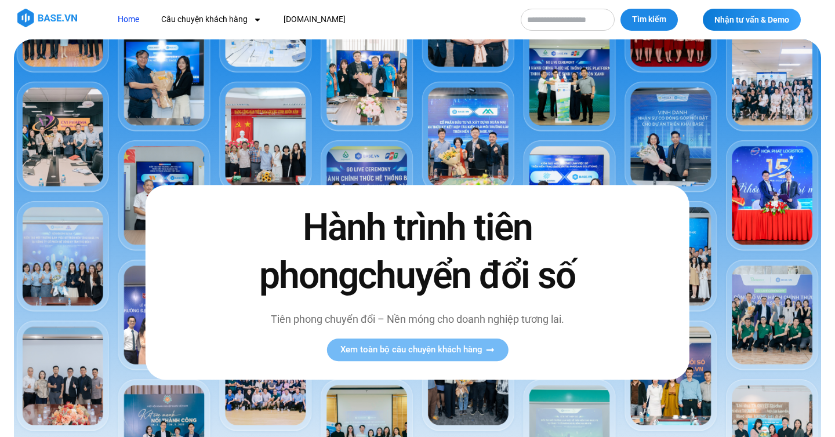 The width and height of the screenshot is (835, 437). What do you see at coordinates (752, 20) in the screenshot?
I see `span: Nhận tư vấn & Demo` at bounding box center [752, 20].